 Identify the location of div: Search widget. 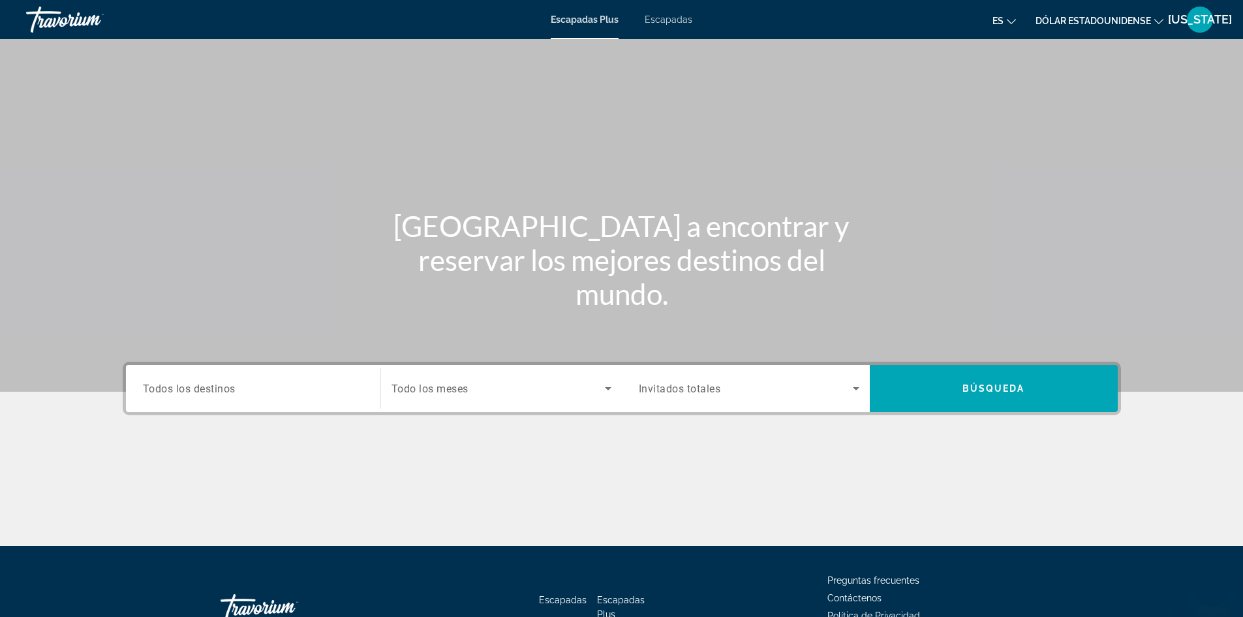
(622, 388).